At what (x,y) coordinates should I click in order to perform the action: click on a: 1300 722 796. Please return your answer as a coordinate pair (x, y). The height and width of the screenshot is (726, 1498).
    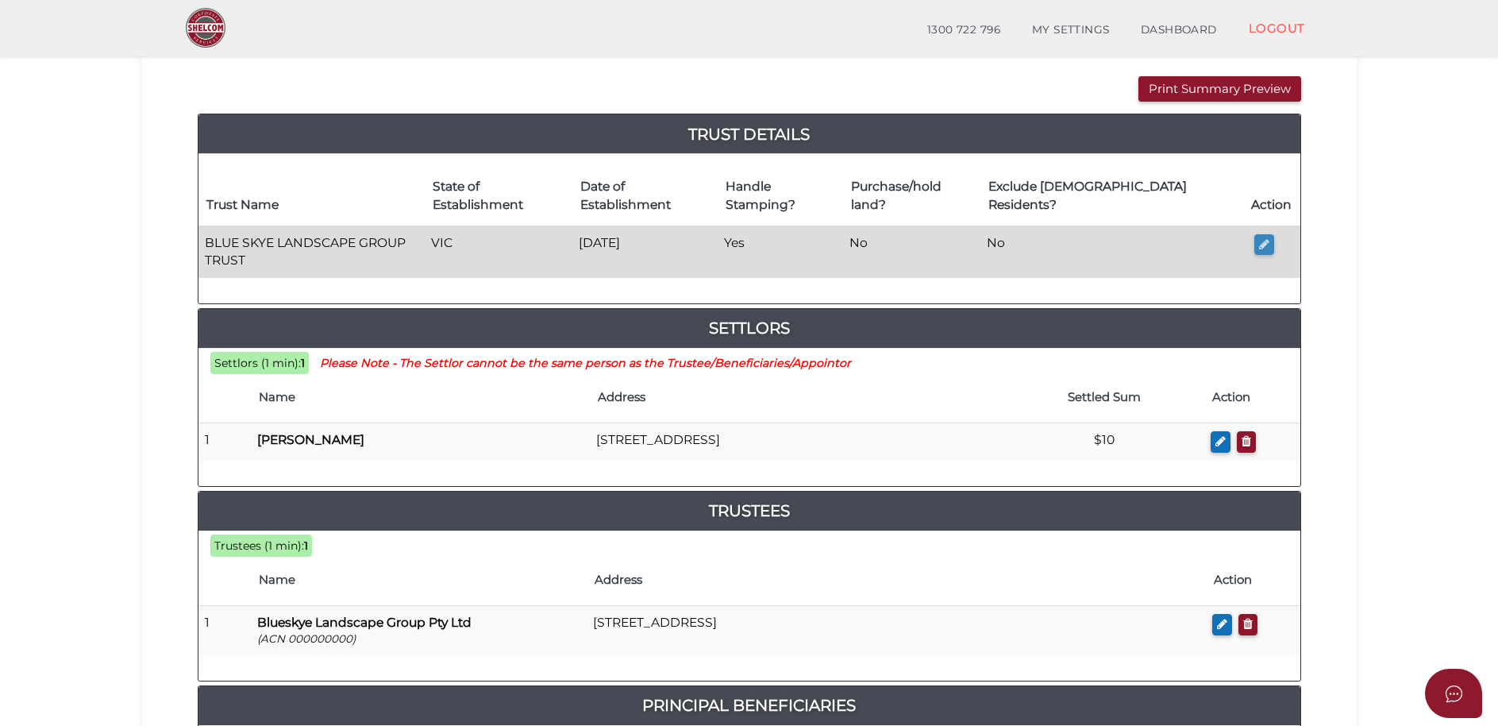
    Looking at the image, I should click on (964, 30).